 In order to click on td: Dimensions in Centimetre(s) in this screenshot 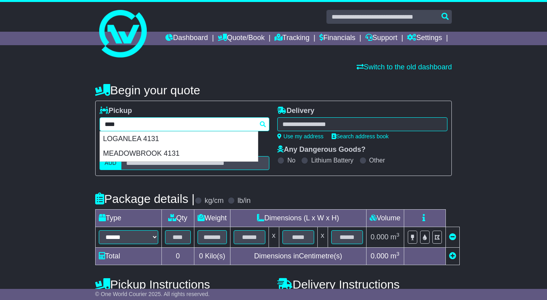, I will do `click(298, 257)`.